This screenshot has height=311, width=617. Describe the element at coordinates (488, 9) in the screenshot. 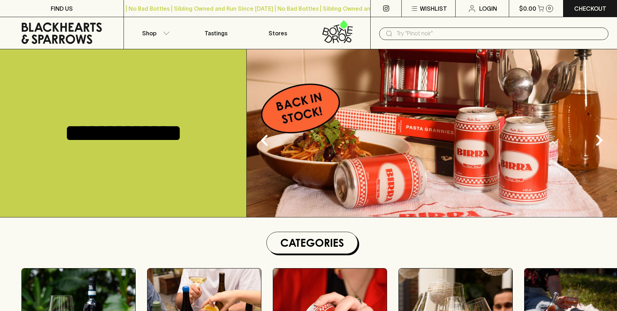

I see `p: Login` at that location.